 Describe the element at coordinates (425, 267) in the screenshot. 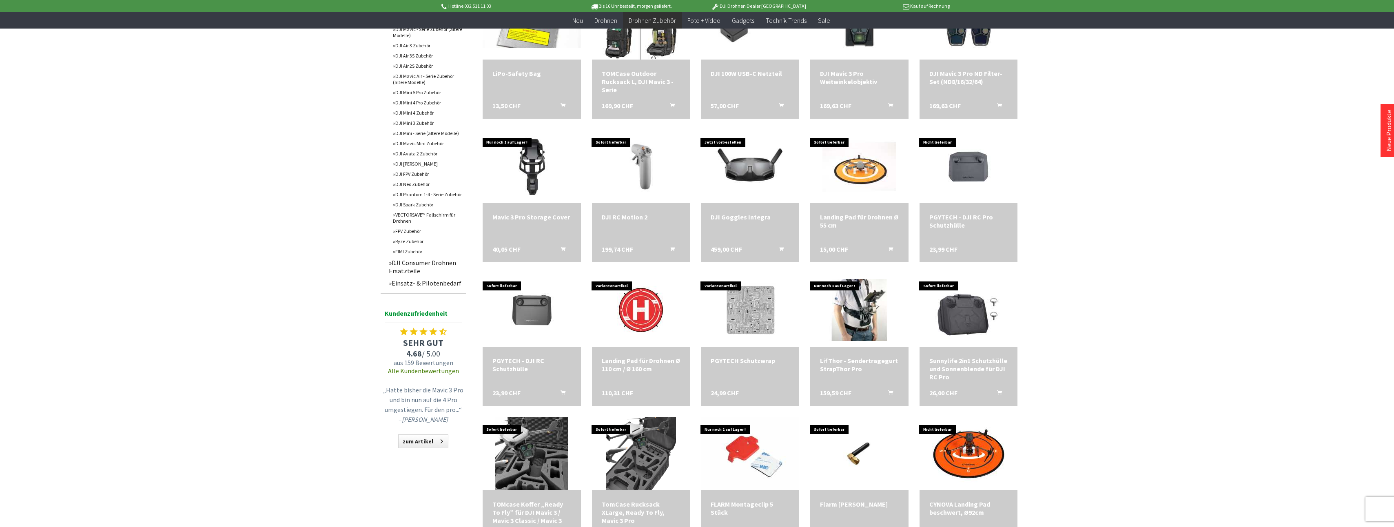

I see `a: DJI Consumer Drohnen Ersatzteile` at that location.